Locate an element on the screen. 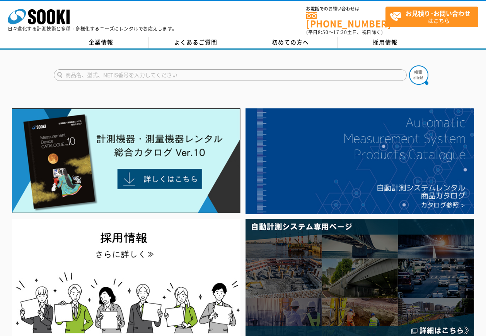  input: 商品名、型式、NETIS番号を入力してください is located at coordinates (230, 75).